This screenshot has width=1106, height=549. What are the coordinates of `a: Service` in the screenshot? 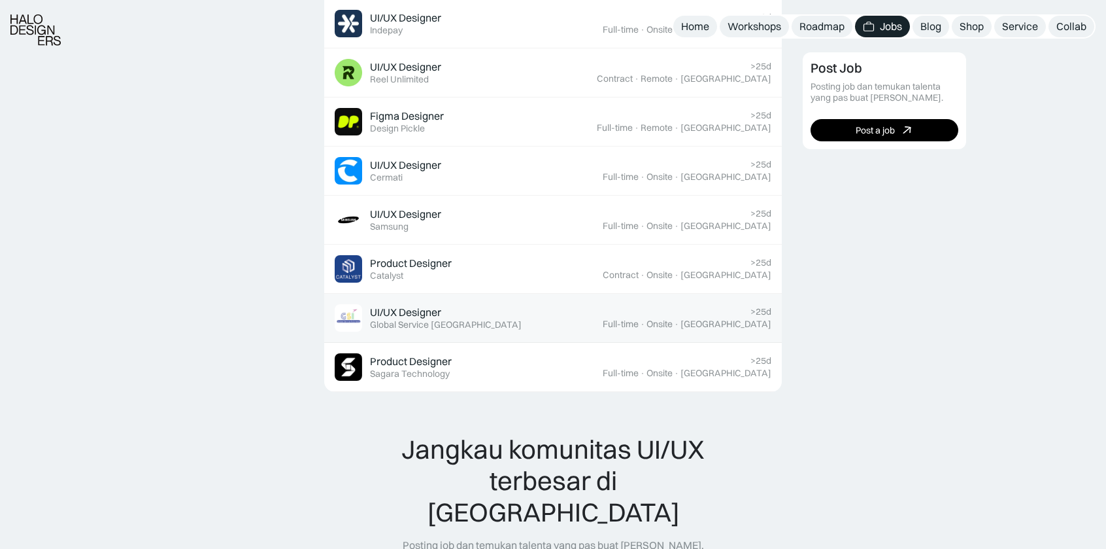 It's located at (1020, 26).